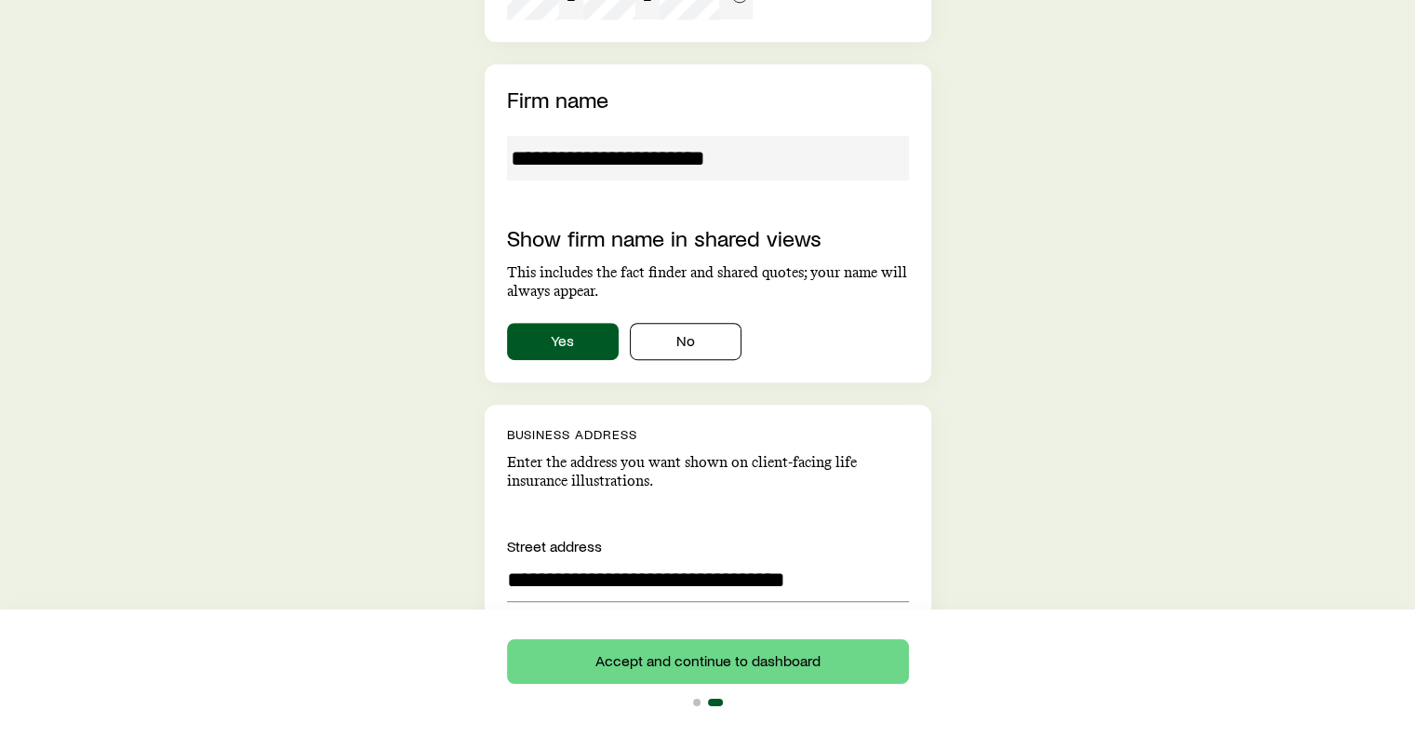 This screenshot has height=736, width=1415. What do you see at coordinates (686, 341) in the screenshot?
I see `button: No` at bounding box center [686, 341].